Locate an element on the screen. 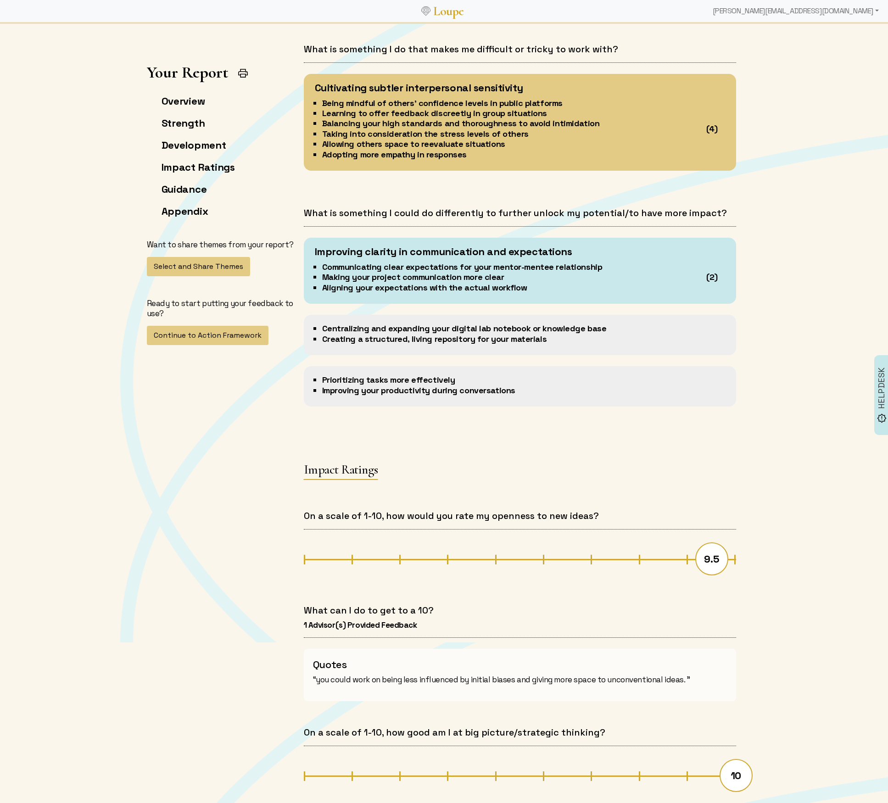 The height and width of the screenshot is (803, 888). div: (4) is located at coordinates (712, 129).